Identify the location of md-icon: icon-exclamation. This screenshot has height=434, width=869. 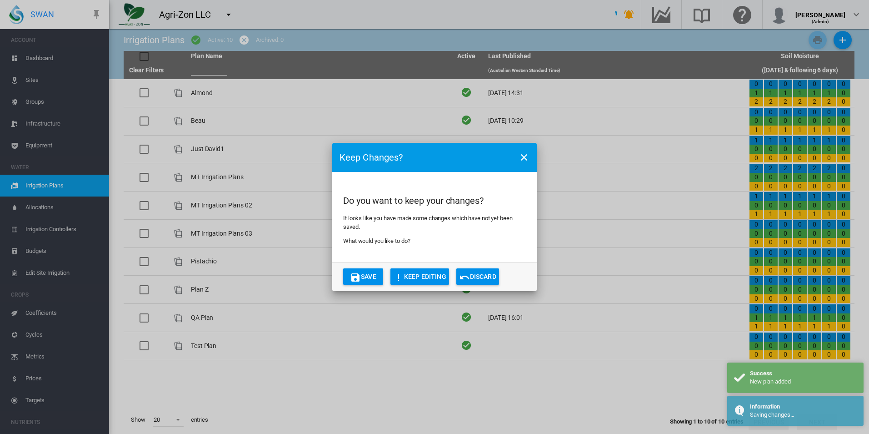
(399, 277).